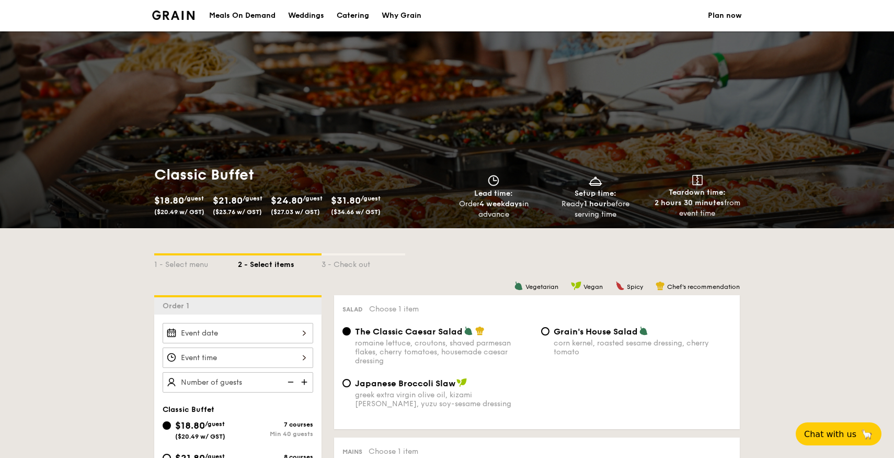 The height and width of the screenshot is (458, 894). Describe the element at coordinates (494, 180) in the screenshot. I see `img: icon-clock.2db775ea.svg` at that location.